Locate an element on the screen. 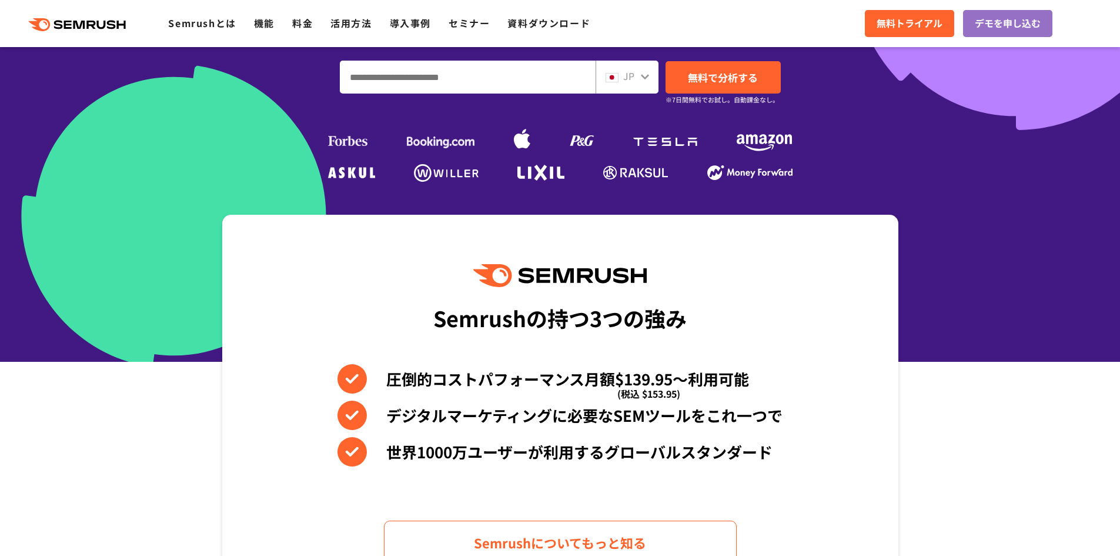 This screenshot has width=1120, height=556. span: (税込 $153.95) is located at coordinates (649, 393).